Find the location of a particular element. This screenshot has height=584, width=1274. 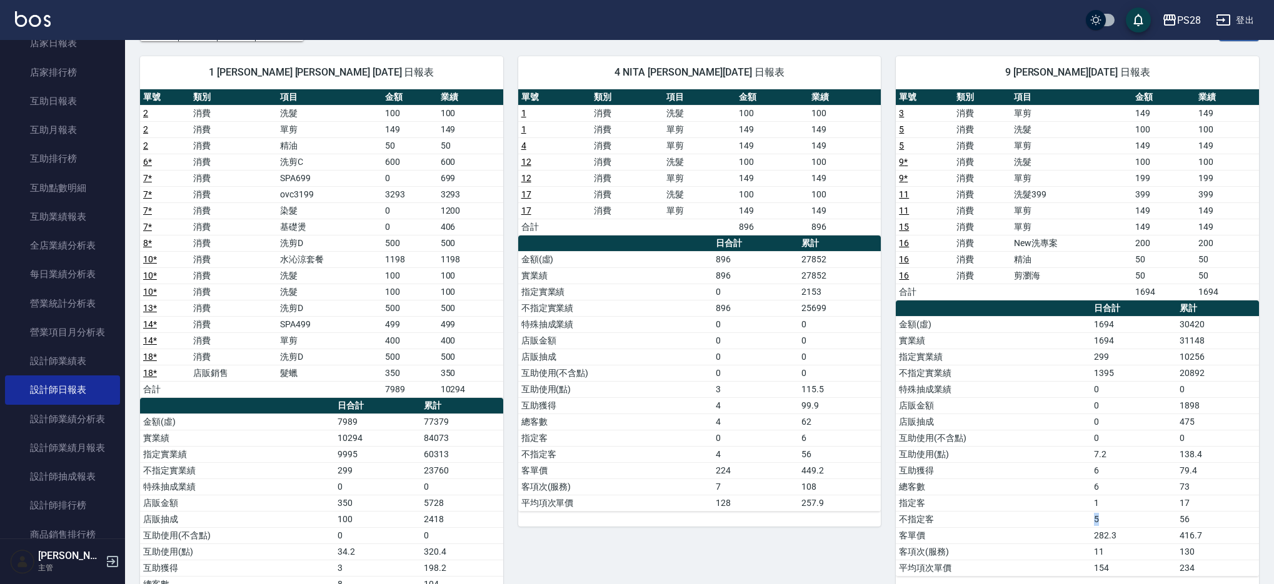

a: 設計師日報表 is located at coordinates (62, 390).